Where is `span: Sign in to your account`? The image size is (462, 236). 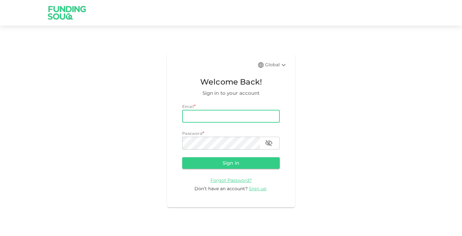
span: Sign in to your account is located at coordinates (231, 93).